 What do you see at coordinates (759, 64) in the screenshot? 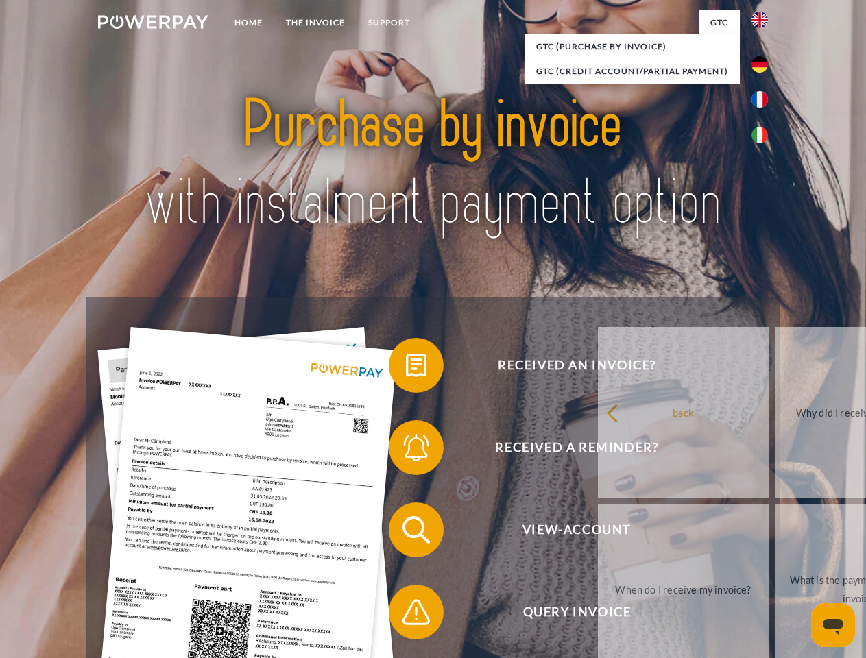
I see `img: de` at bounding box center [759, 64].